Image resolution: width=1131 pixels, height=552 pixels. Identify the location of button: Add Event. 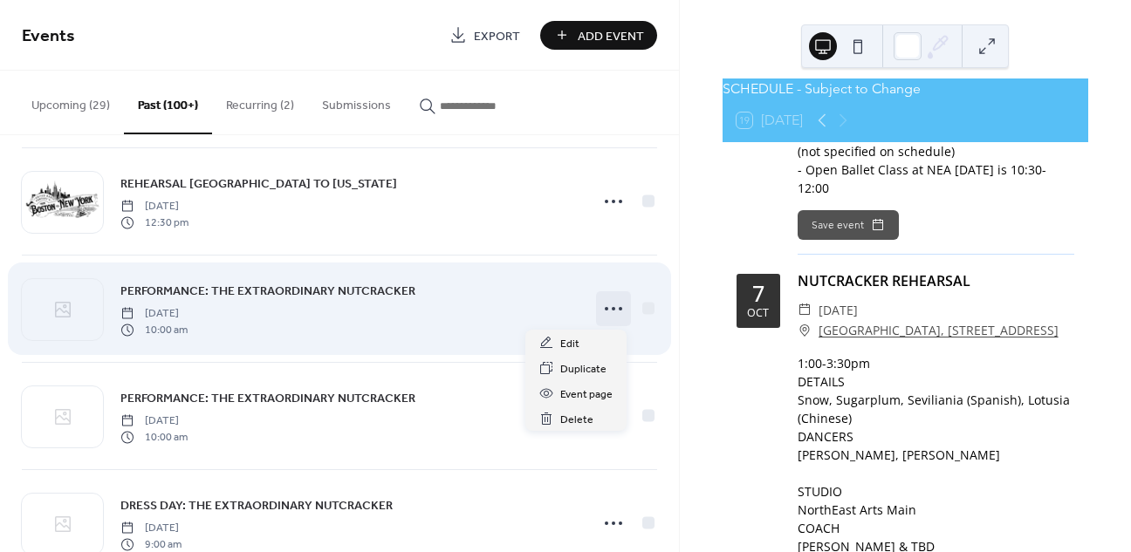
(599, 35).